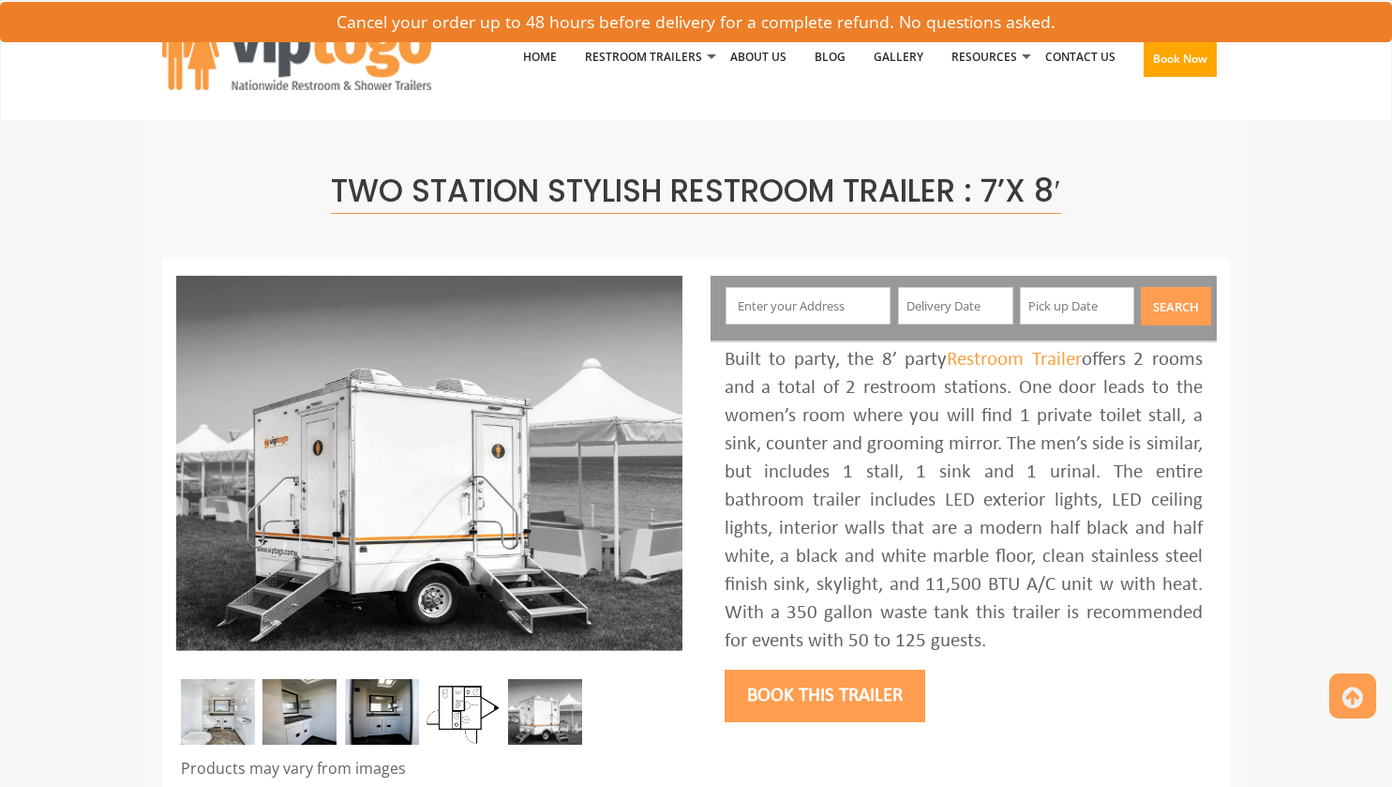 The height and width of the screenshot is (787, 1392). Describe the element at coordinates (382, 712) in the screenshot. I see `img: DSC_0004_email` at that location.